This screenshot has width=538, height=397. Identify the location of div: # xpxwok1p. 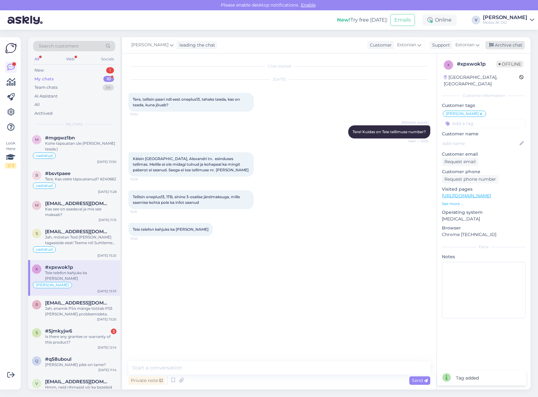
(476, 64).